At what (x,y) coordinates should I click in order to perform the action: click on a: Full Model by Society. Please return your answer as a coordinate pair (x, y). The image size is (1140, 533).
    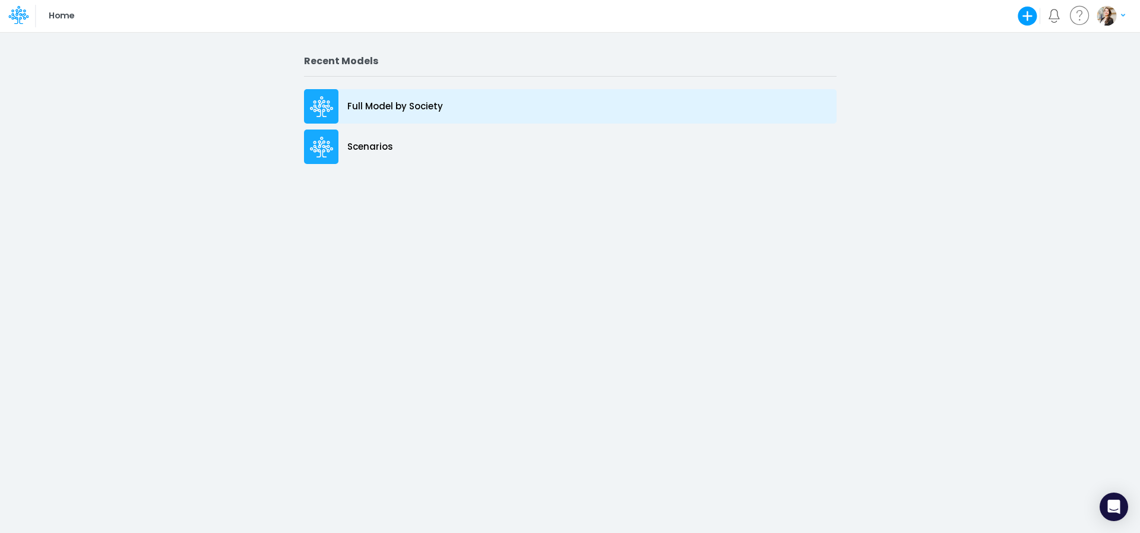
    Looking at the image, I should click on (570, 106).